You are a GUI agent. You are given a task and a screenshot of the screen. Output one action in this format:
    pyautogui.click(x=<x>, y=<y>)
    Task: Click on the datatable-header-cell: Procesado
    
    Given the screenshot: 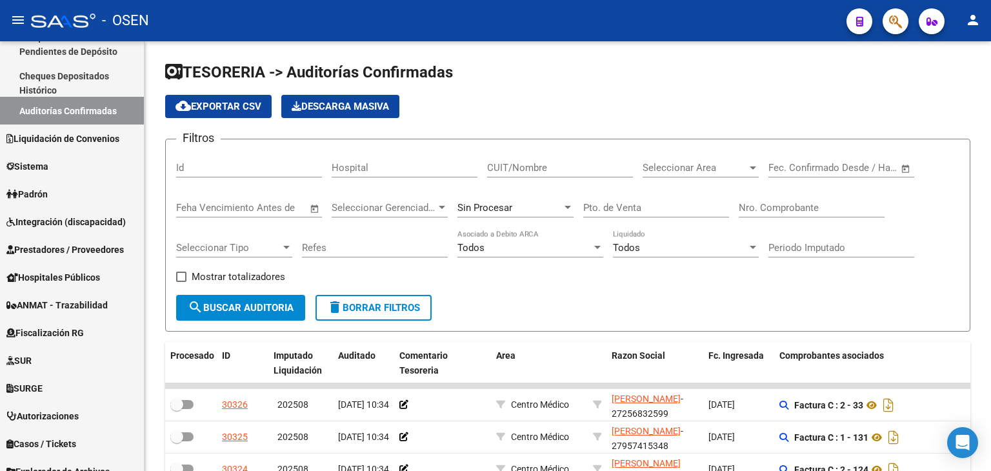 What is the action you would take?
    pyautogui.click(x=191, y=363)
    